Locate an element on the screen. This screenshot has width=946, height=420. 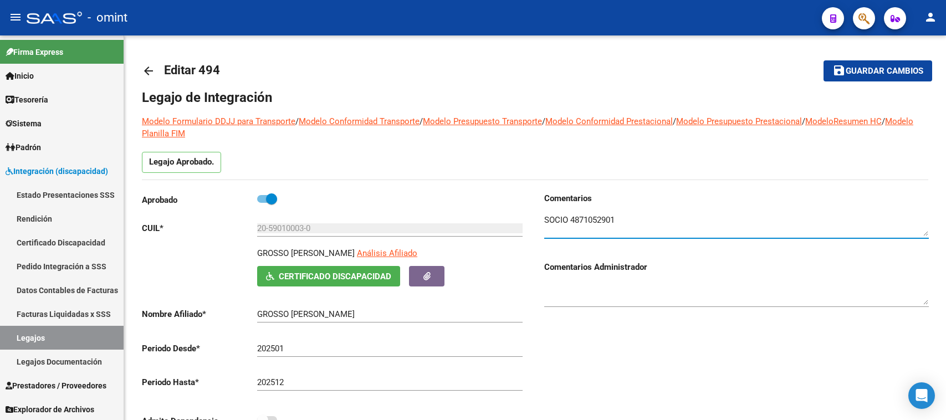
mat-icon: person is located at coordinates (930, 17).